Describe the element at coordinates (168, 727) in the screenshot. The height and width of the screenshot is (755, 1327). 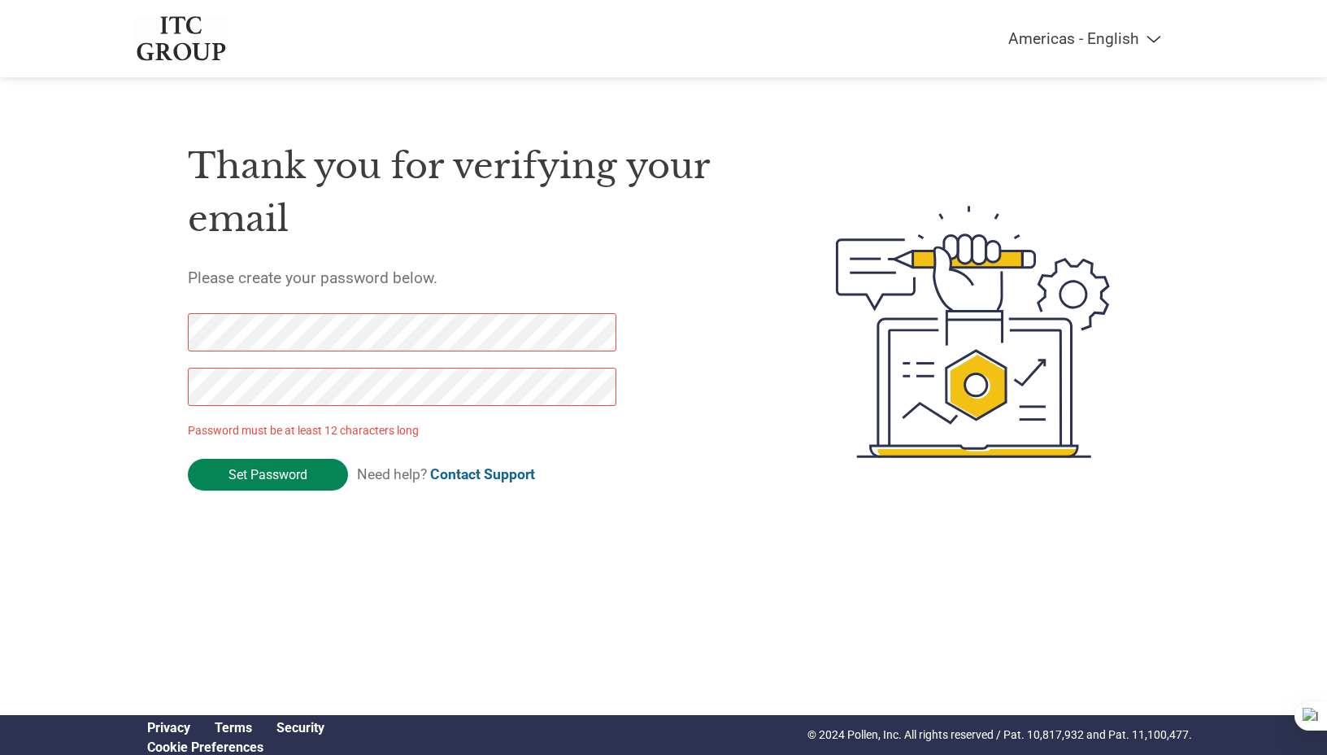
I see `a: Privacy` at that location.